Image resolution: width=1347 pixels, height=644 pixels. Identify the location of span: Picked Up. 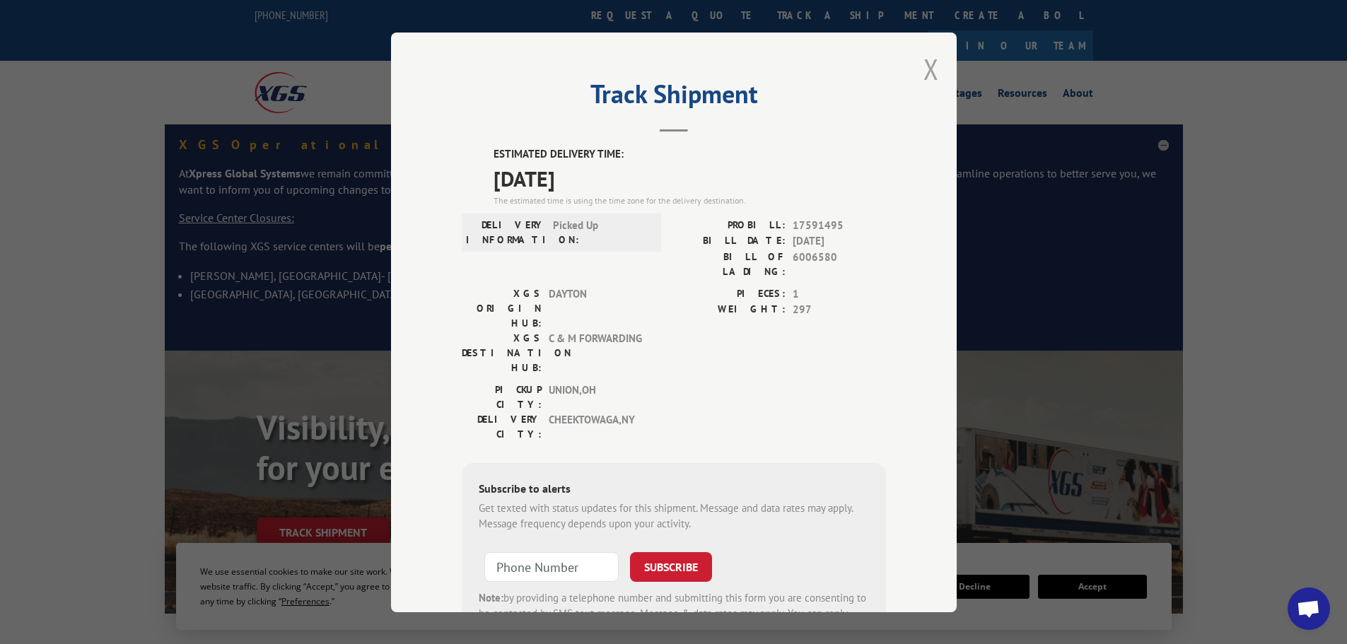
(600, 232).